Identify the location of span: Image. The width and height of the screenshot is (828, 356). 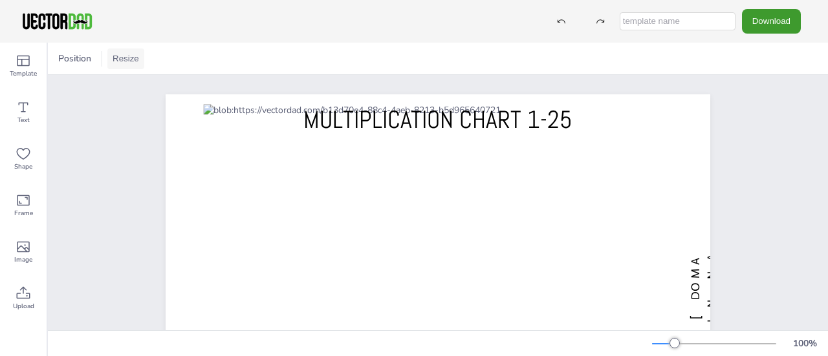
(23, 260).